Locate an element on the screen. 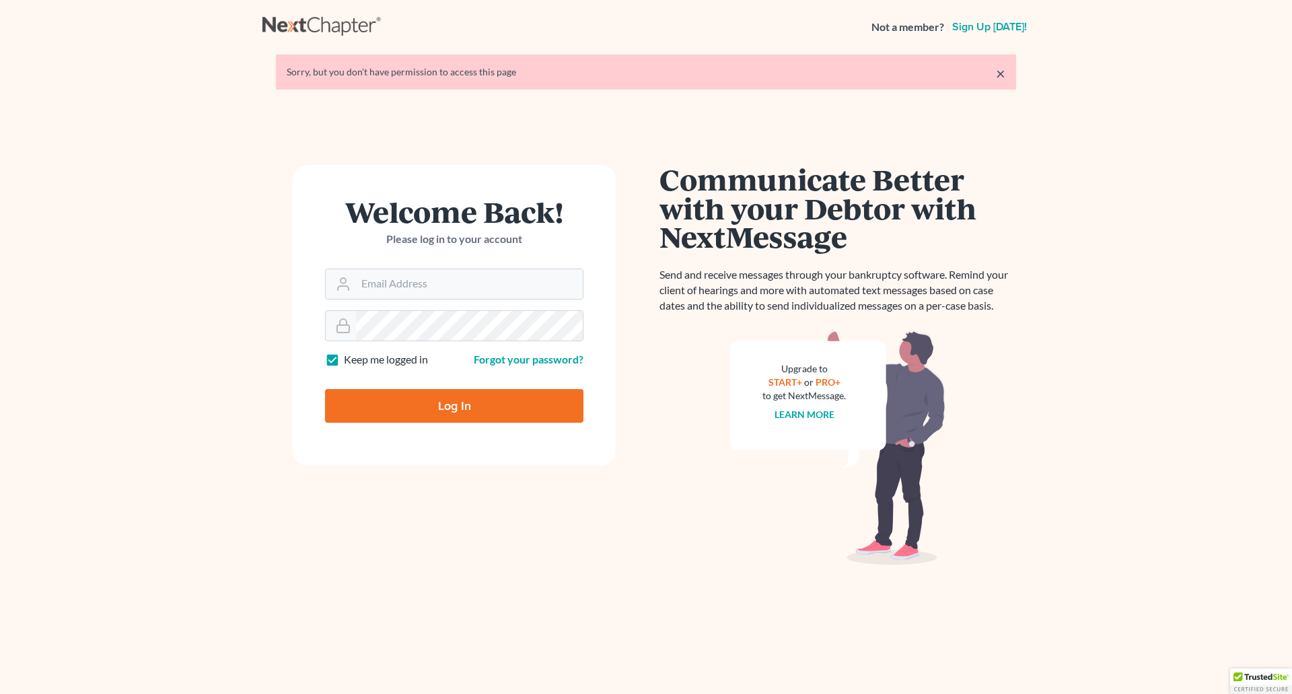 The height and width of the screenshot is (694, 1292). h1: Communicate Better with your Debtor with NextMessage is located at coordinates (838, 208).